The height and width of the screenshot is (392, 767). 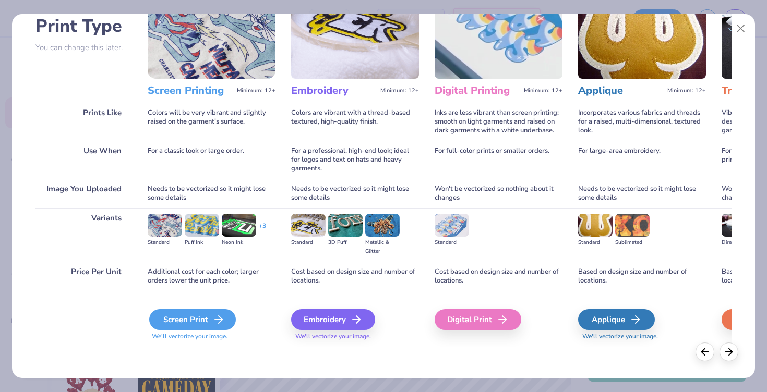 What do you see at coordinates (620, 91) in the screenshot?
I see `h3: Applique` at bounding box center [620, 91].